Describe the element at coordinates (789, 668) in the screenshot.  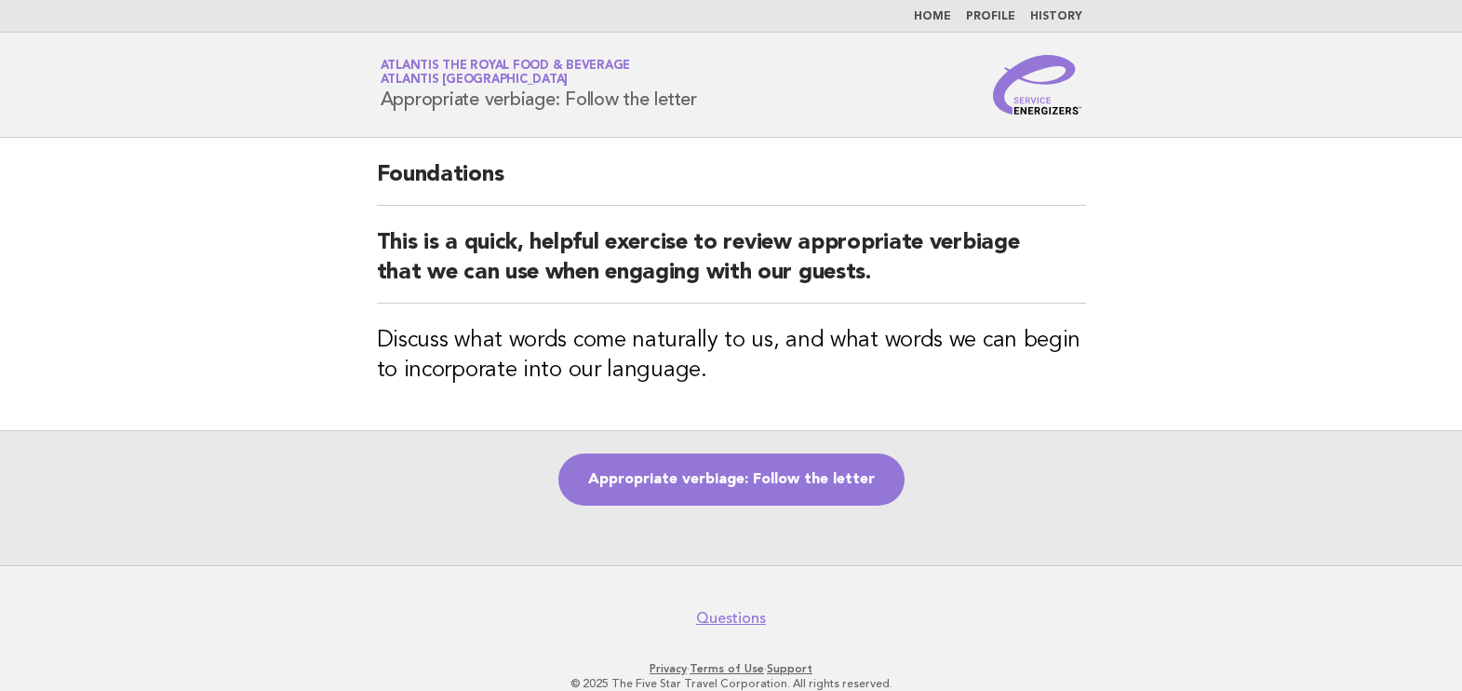
I see `a: Support` at that location.